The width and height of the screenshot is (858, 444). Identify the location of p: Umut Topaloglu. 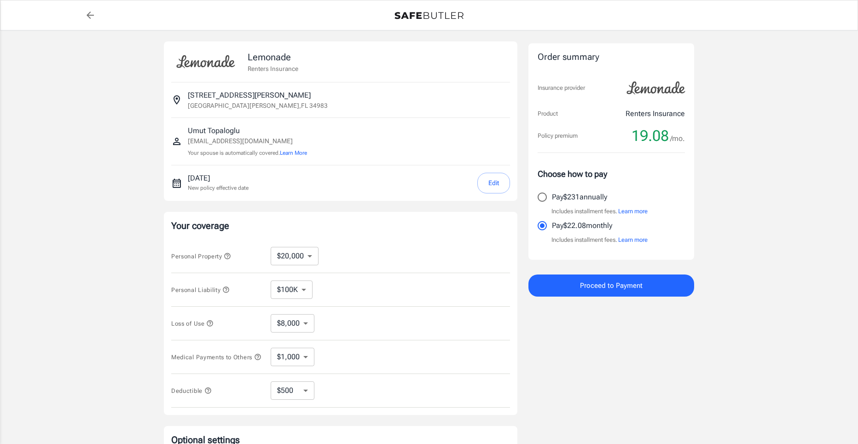
(247, 131).